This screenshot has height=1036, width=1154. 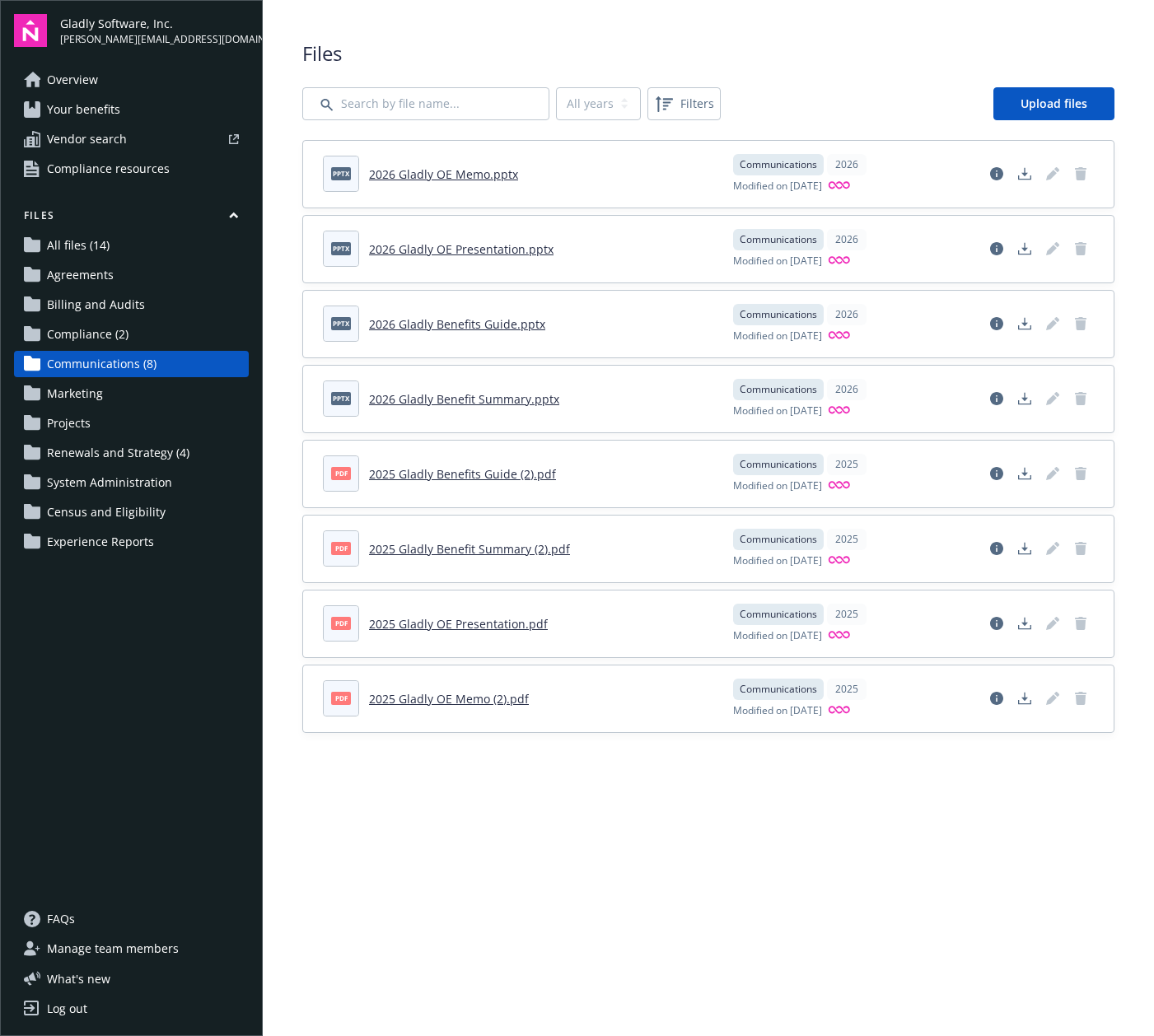 I want to click on a: Agreements, so click(x=130, y=275).